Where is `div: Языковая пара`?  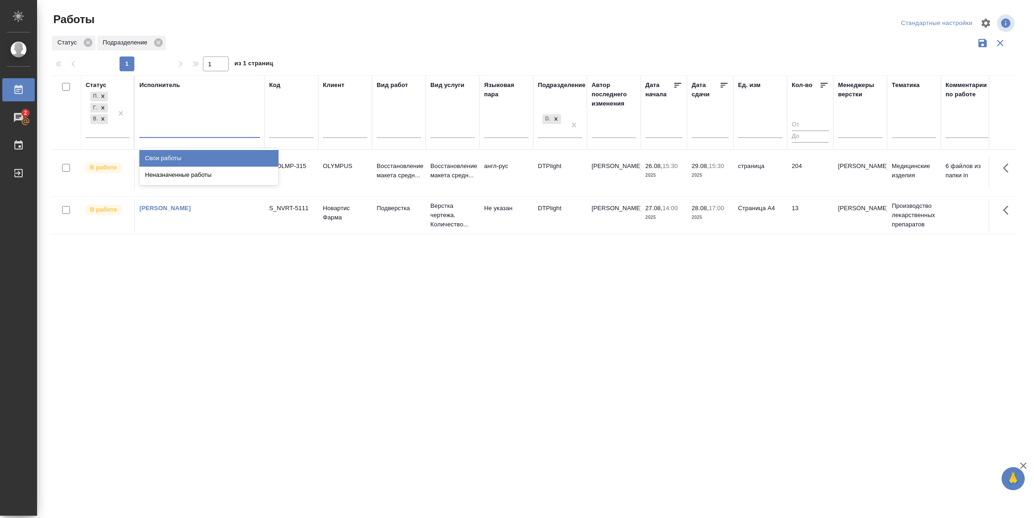 div: Языковая пара is located at coordinates (506, 90).